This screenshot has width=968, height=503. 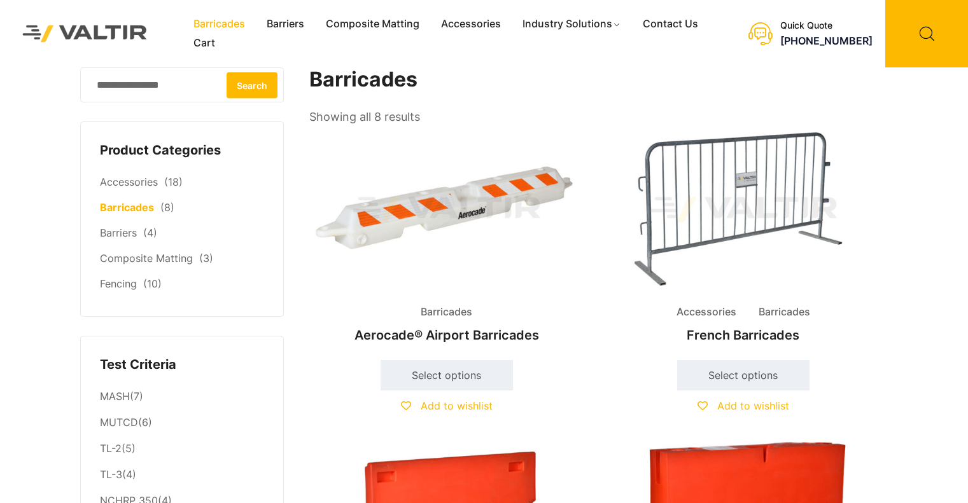 What do you see at coordinates (182, 365) in the screenshot?
I see `h4: Test Criteria` at bounding box center [182, 365].